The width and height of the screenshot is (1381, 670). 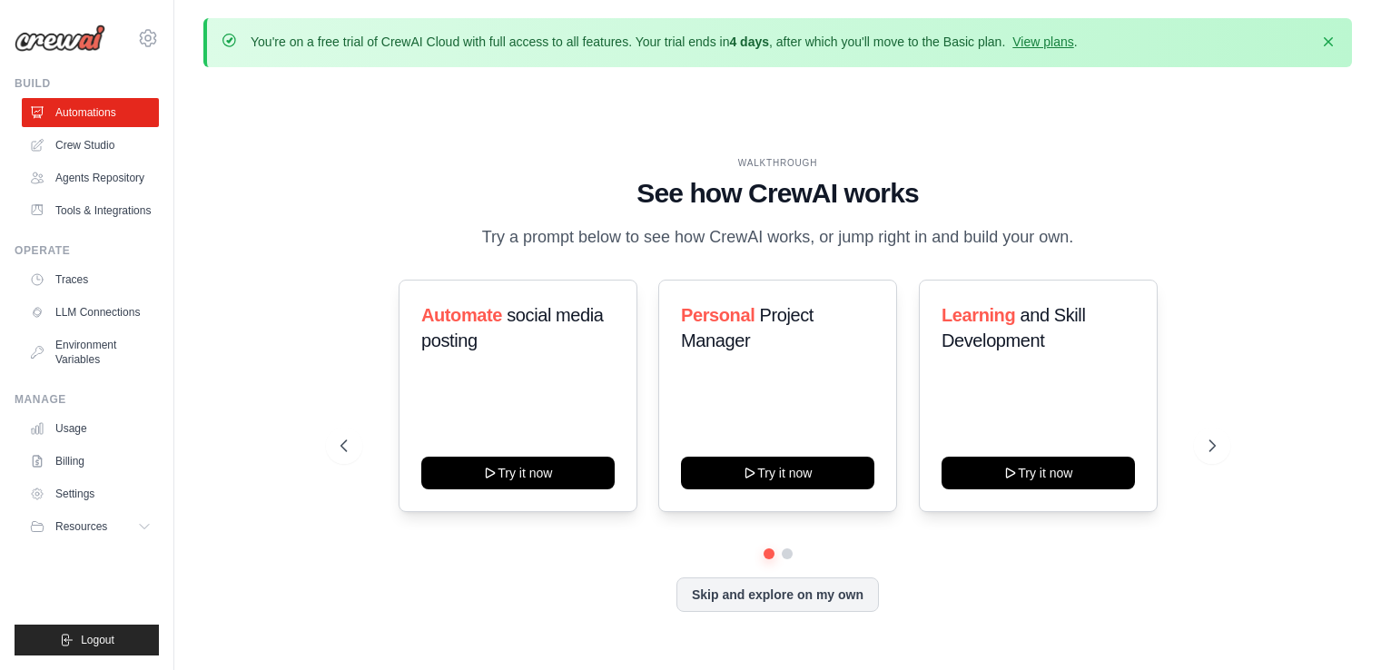 What do you see at coordinates (90, 145) in the screenshot?
I see `a: Crew Studio` at bounding box center [90, 145].